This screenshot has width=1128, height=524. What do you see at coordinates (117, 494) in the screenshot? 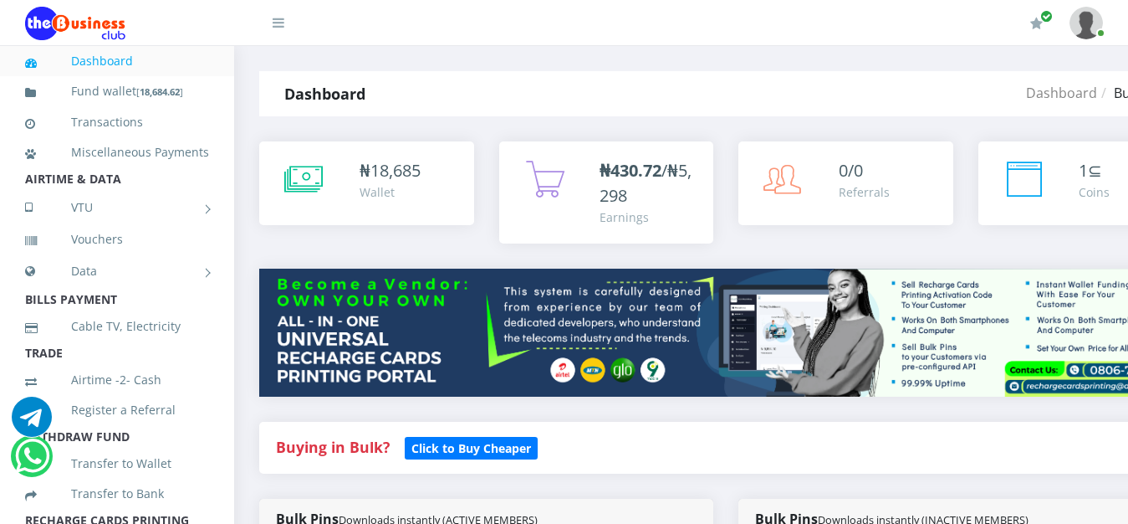
I see `a: Transfer to Bank` at bounding box center [117, 494].